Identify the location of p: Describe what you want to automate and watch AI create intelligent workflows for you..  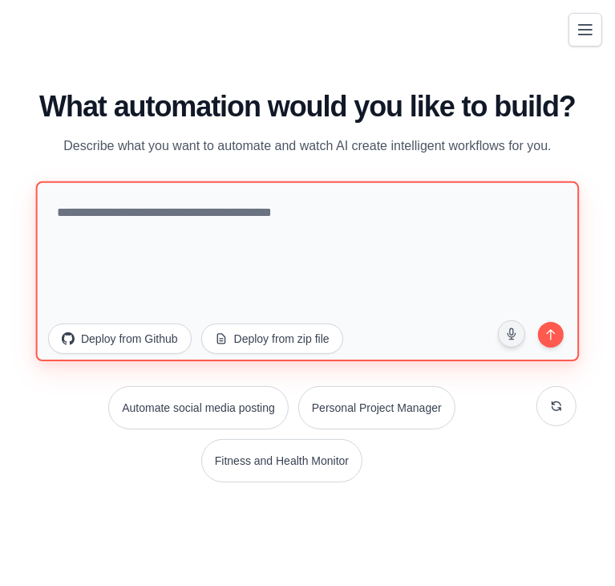
(307, 146).